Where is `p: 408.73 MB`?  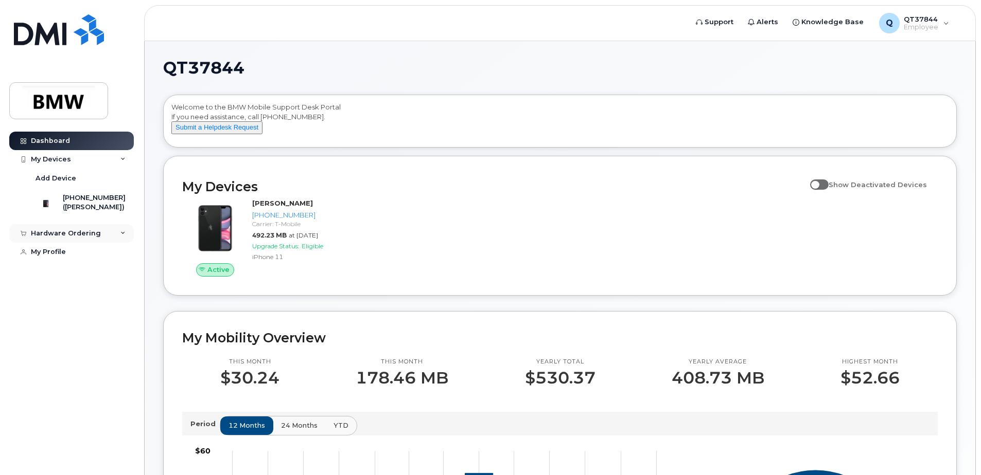 p: 408.73 MB is located at coordinates (718, 378).